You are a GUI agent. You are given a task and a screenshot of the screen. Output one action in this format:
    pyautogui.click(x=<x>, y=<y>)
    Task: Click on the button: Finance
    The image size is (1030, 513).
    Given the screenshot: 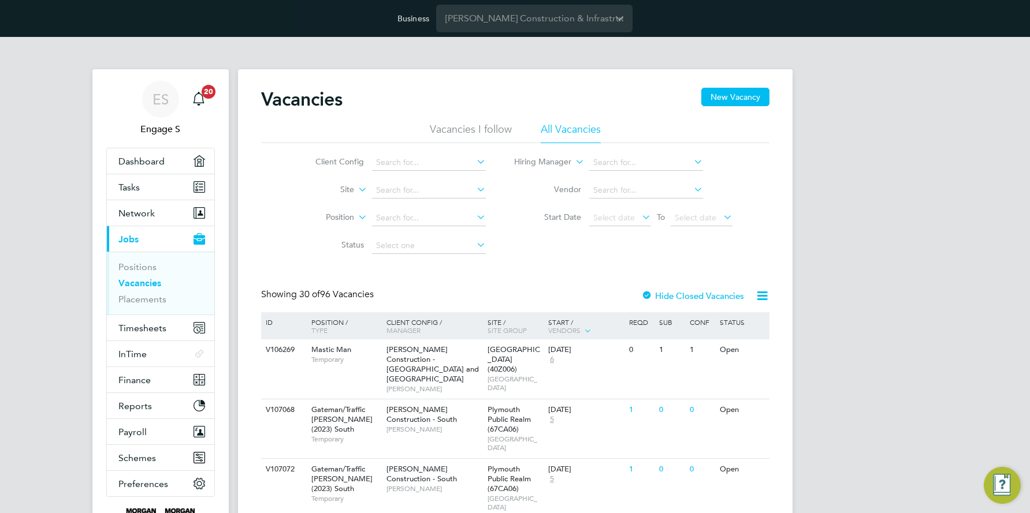 What is the action you would take?
    pyautogui.click(x=161, y=380)
    